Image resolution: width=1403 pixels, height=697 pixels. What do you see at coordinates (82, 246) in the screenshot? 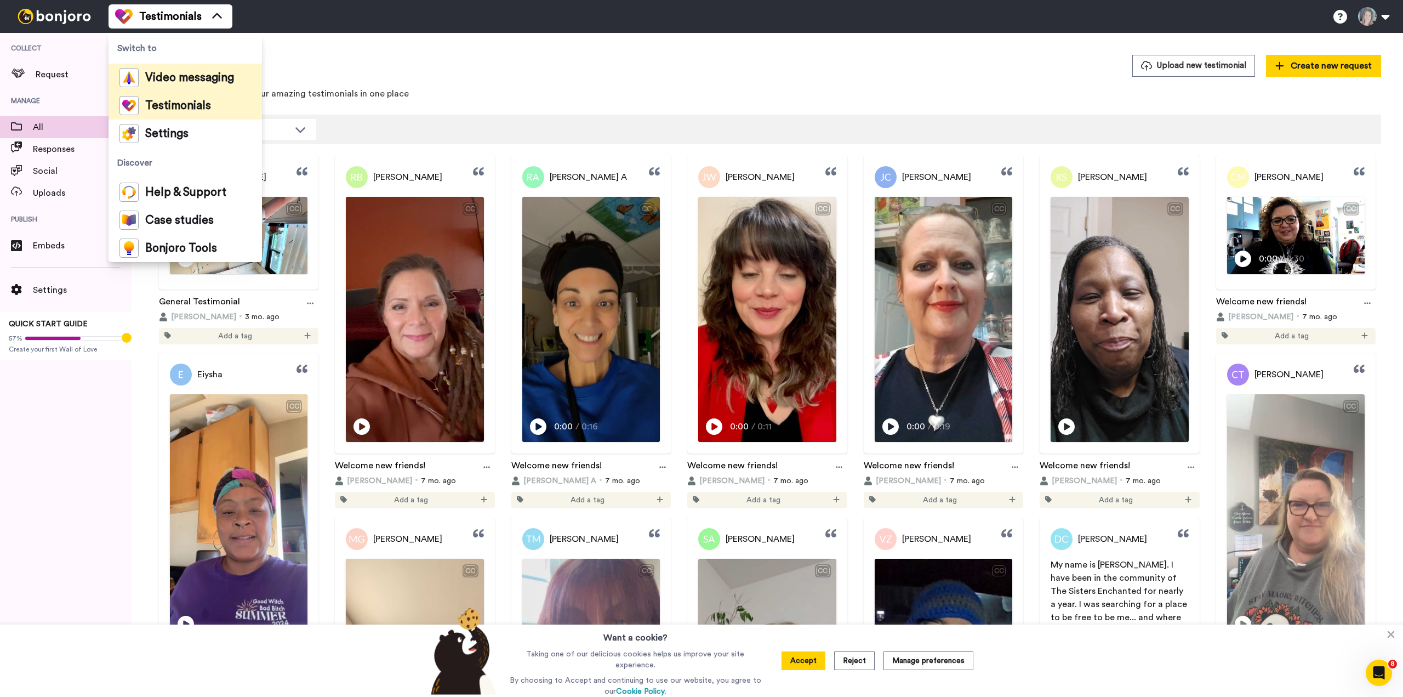
I see `span: Embeds` at bounding box center [82, 246].